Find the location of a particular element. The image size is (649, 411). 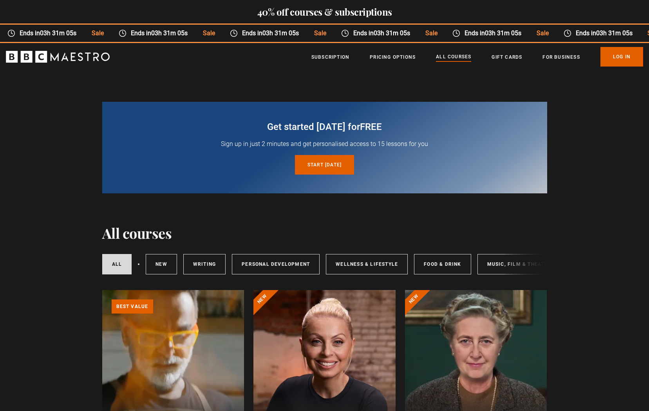

a: All Courses is located at coordinates (454, 57).